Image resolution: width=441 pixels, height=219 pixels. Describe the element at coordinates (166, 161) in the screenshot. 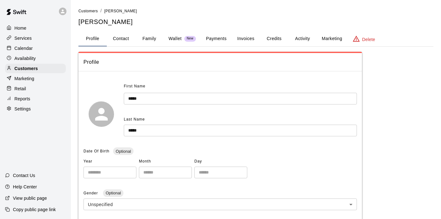

I see `span: Month` at that location.